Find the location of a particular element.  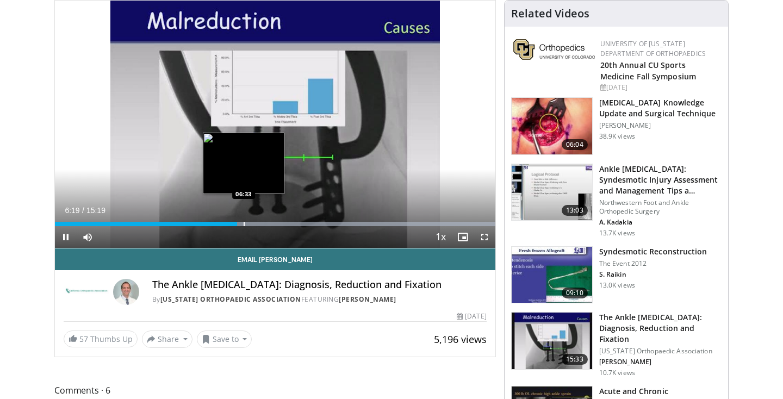

button: Pause is located at coordinates (66, 237).